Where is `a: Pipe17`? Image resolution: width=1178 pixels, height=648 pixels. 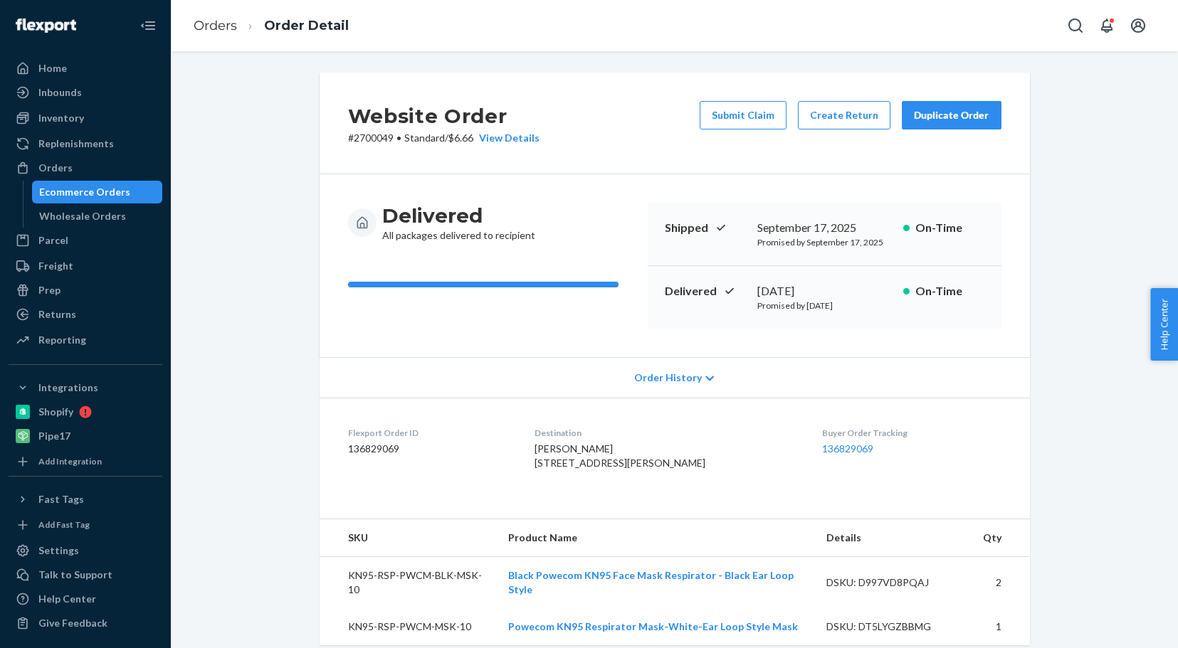 a: Pipe17 is located at coordinates (85, 436).